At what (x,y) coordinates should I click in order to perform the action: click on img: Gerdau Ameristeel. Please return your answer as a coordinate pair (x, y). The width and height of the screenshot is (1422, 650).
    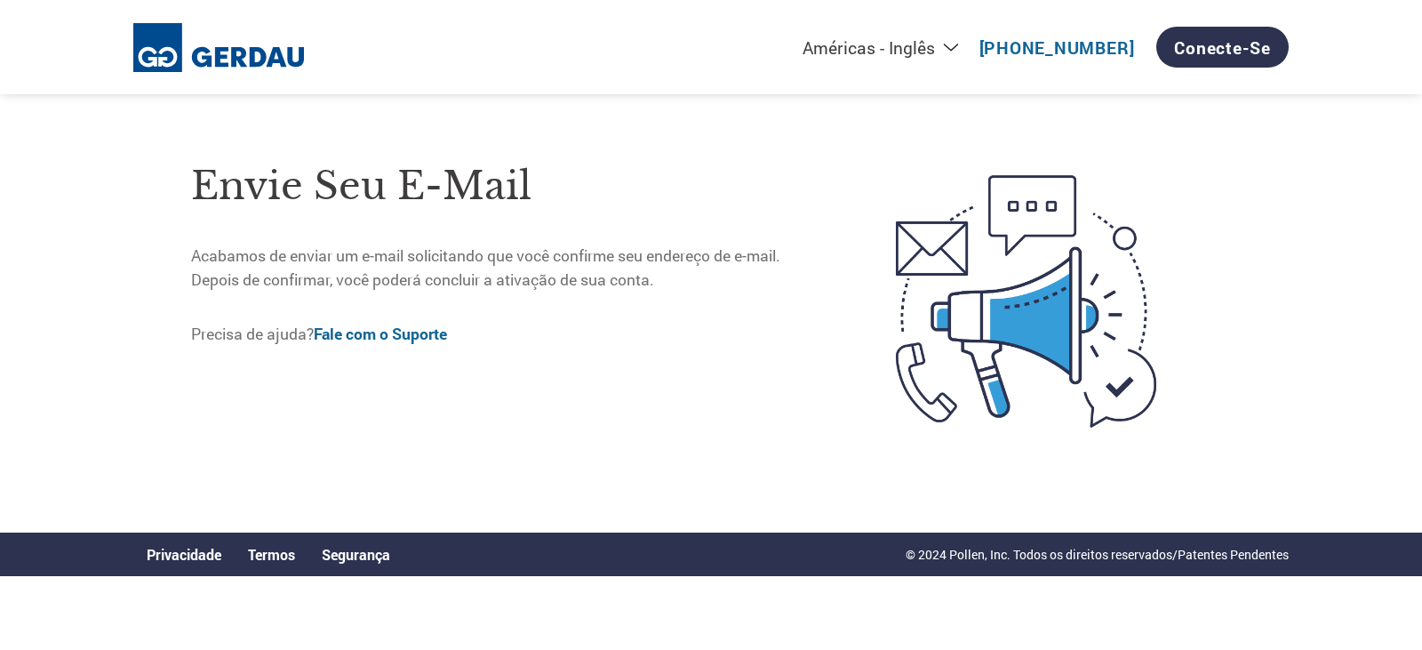
    Looking at the image, I should click on (219, 47).